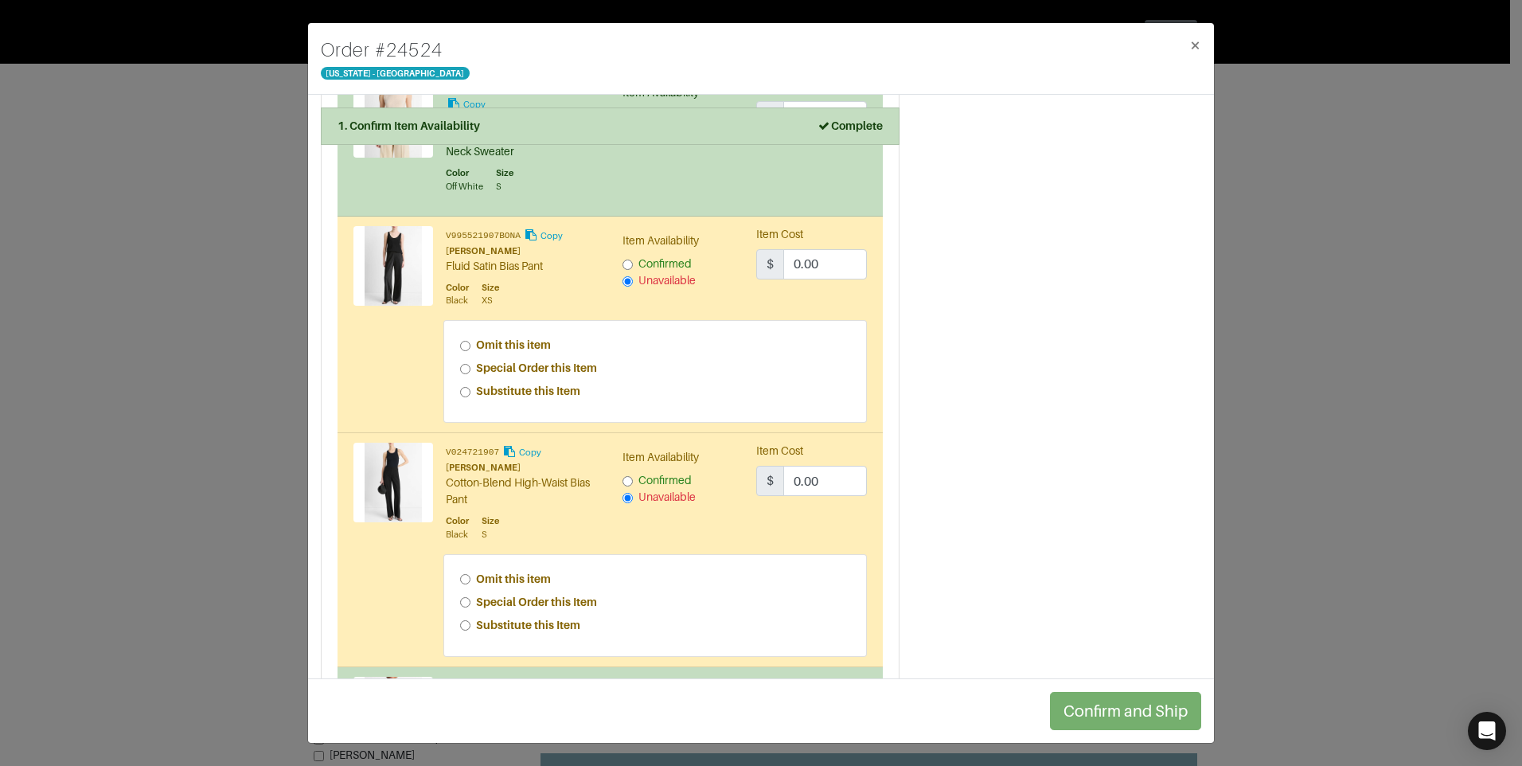  What do you see at coordinates (1195, 45) in the screenshot?
I see `button: Close` at bounding box center [1195, 45].